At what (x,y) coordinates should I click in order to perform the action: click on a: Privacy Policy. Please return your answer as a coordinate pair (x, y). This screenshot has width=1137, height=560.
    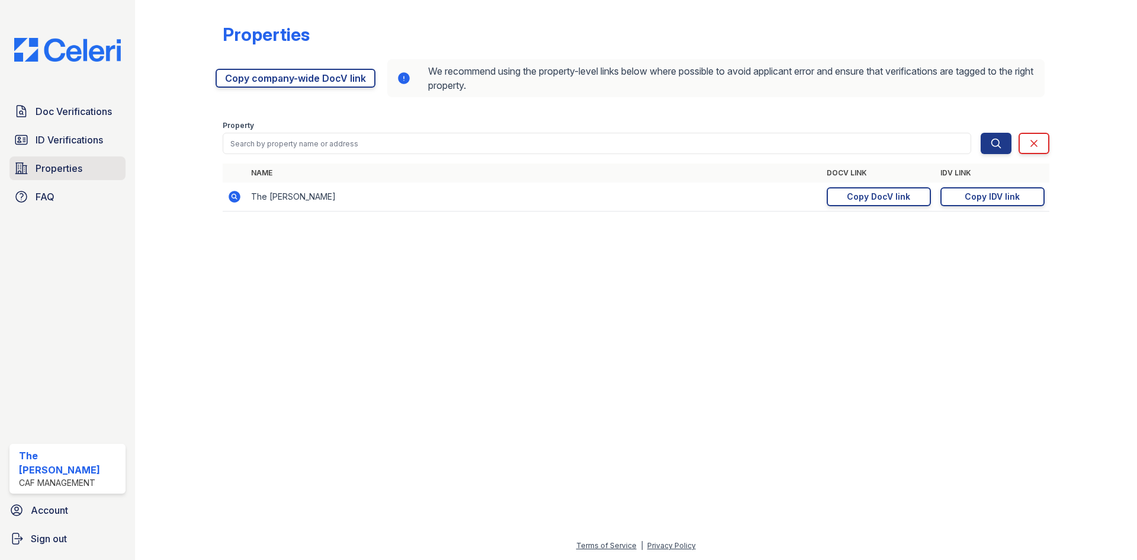
    Looking at the image, I should click on (671, 545).